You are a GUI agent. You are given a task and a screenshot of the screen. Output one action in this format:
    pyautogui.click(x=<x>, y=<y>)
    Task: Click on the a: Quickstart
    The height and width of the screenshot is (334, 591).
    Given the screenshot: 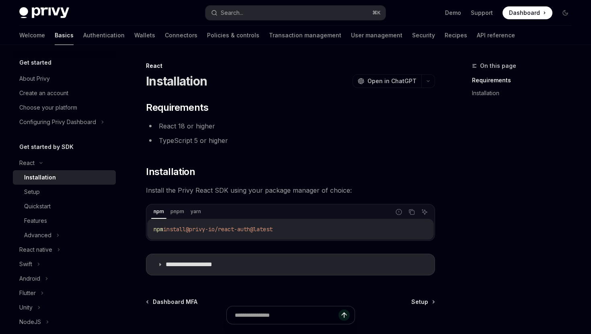 What is the action you would take?
    pyautogui.click(x=64, y=207)
    